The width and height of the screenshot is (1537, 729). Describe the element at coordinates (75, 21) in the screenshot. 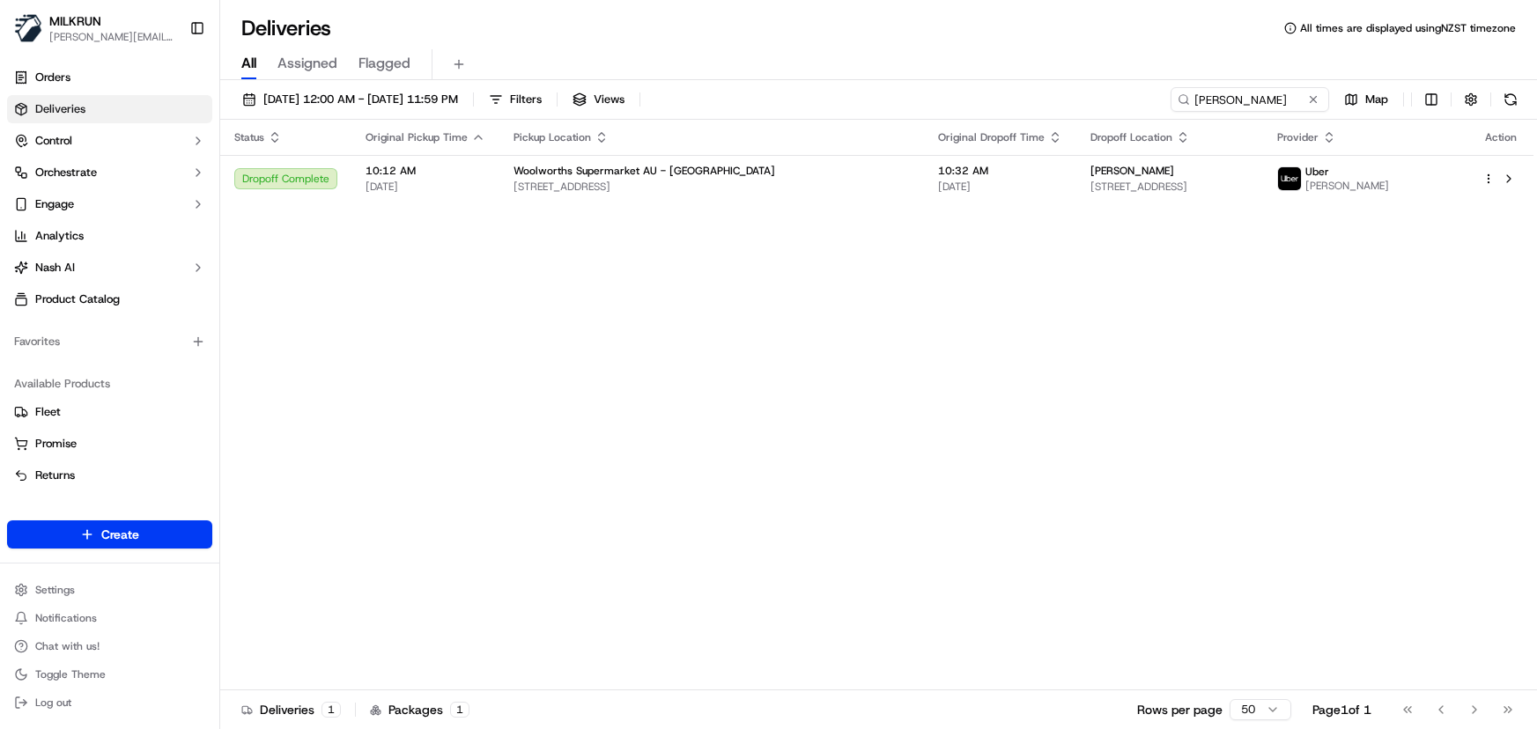

I see `span: MILKRUN` at that location.